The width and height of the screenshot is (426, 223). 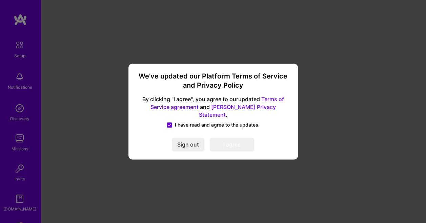 What do you see at coordinates (217, 103) in the screenshot?
I see `a: Terms of Service agreement` at bounding box center [217, 103].